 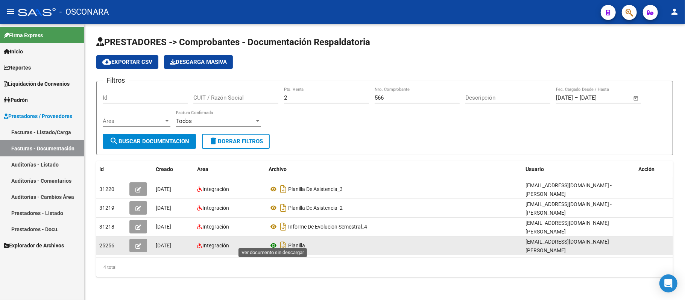 What do you see at coordinates (107, 62) in the screenshot?
I see `mat-icon: cloud_download` at bounding box center [107, 62].